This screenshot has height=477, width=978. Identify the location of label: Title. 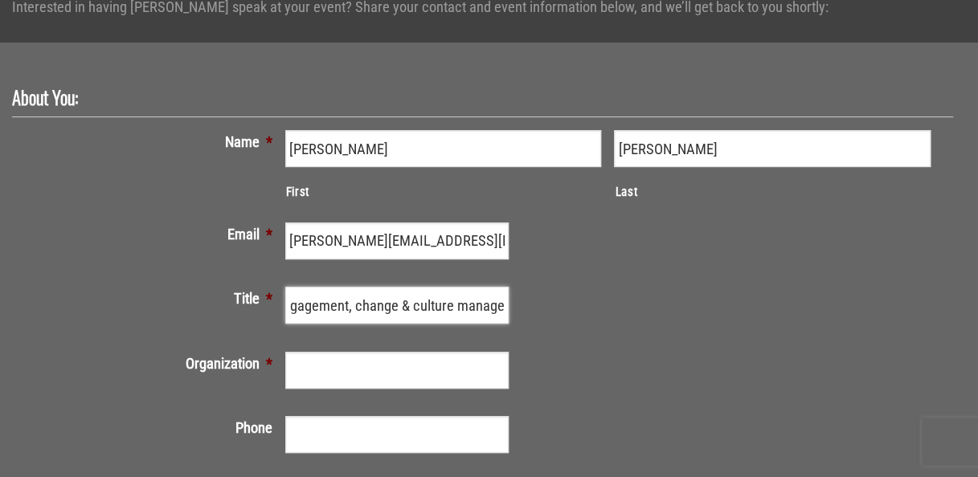
(149, 298).